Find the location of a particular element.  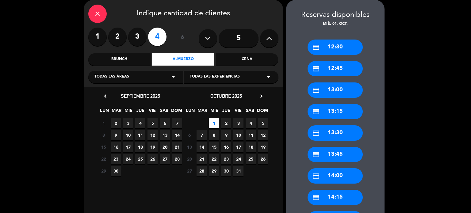

div: 12:30 is located at coordinates (335, 47).